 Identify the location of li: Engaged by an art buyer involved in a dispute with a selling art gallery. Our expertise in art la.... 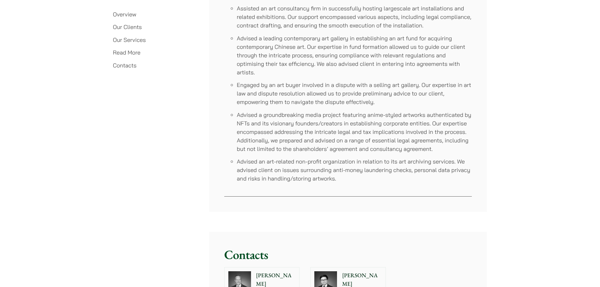
(355, 93).